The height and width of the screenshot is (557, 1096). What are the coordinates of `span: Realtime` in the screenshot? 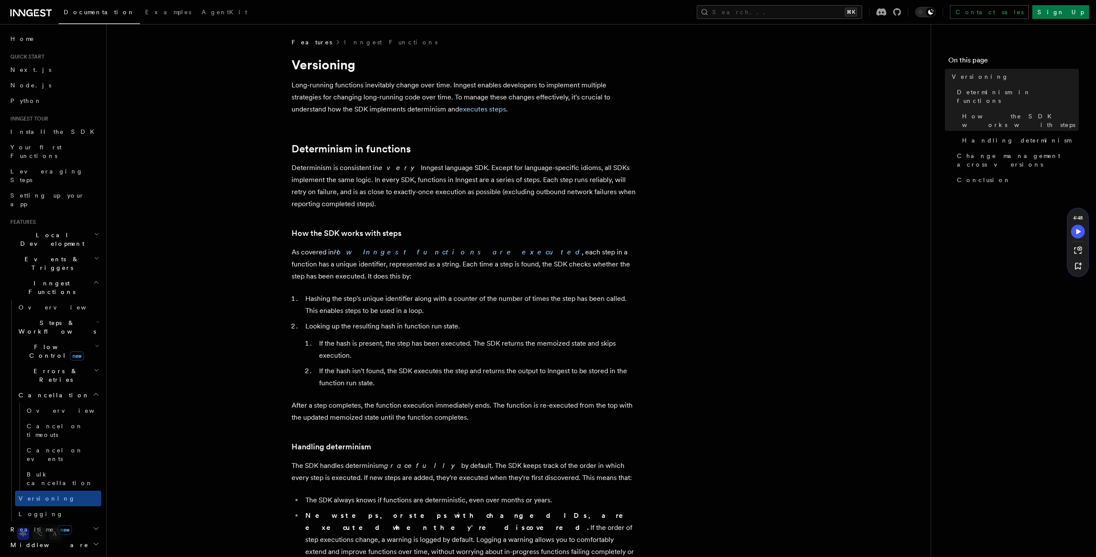 It's located at (39, 530).